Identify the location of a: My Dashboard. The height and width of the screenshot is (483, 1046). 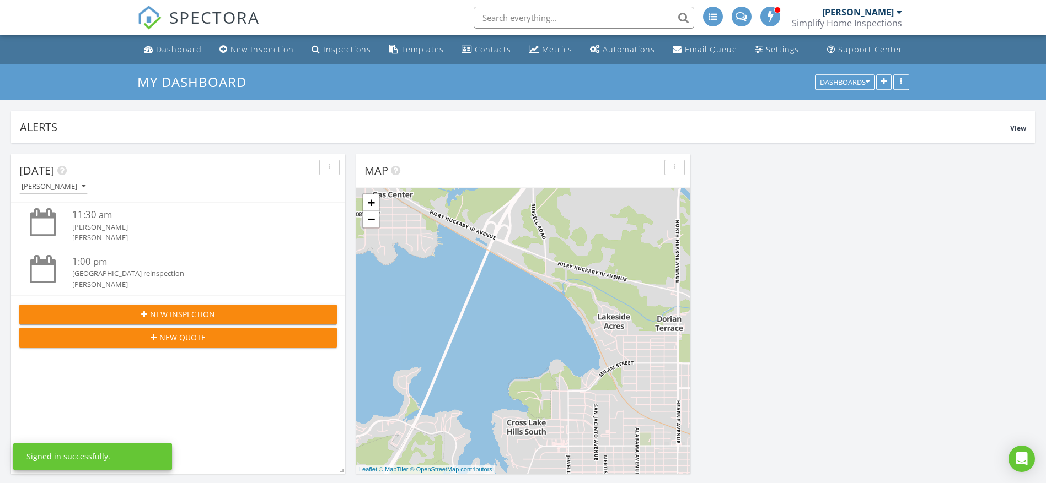
(196, 82).